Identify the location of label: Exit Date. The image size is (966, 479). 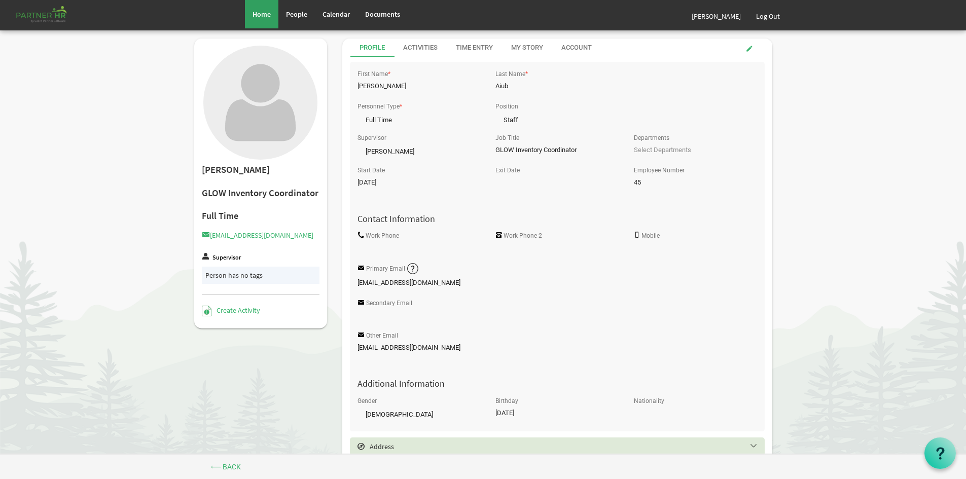
(508, 170).